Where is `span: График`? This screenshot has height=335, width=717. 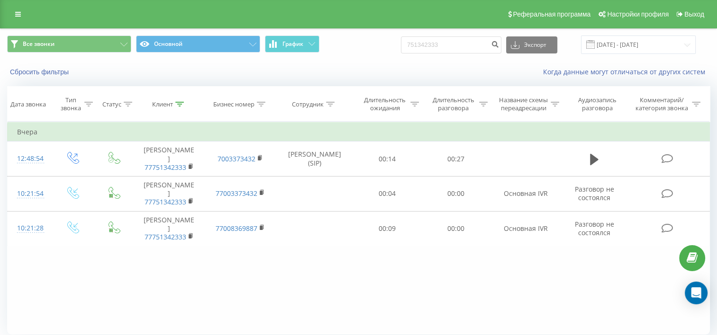
span: График is located at coordinates (293, 44).